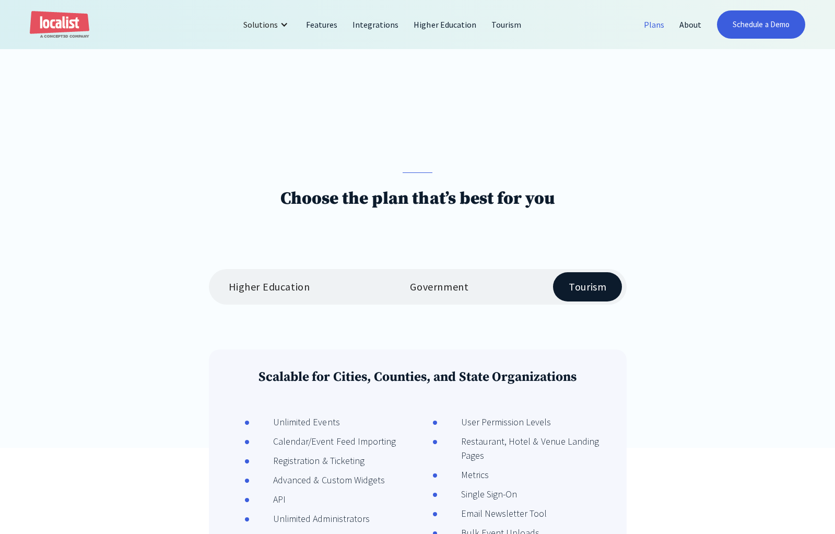 The width and height of the screenshot is (835, 534). Describe the element at coordinates (439, 287) in the screenshot. I see `div: Government` at that location.